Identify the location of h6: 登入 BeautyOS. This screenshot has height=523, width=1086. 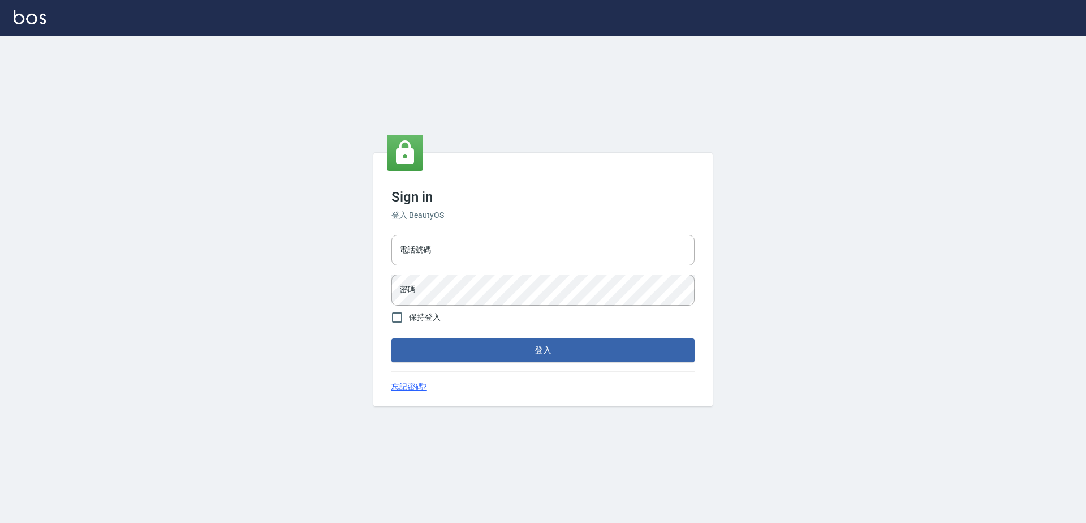
(543, 215).